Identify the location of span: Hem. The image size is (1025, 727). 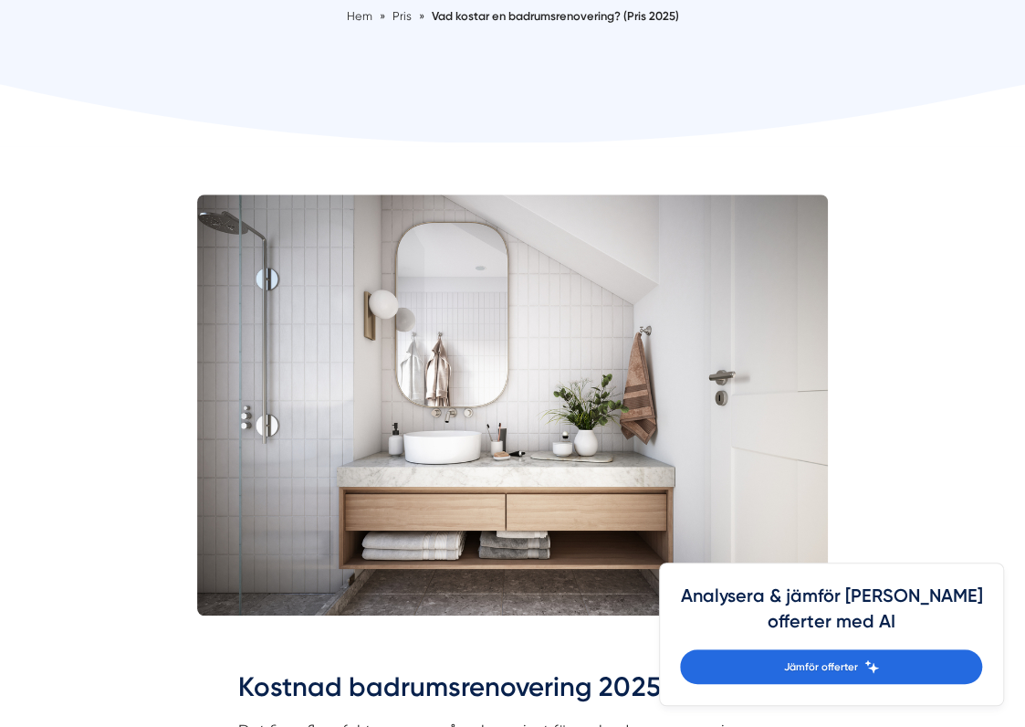
(360, 16).